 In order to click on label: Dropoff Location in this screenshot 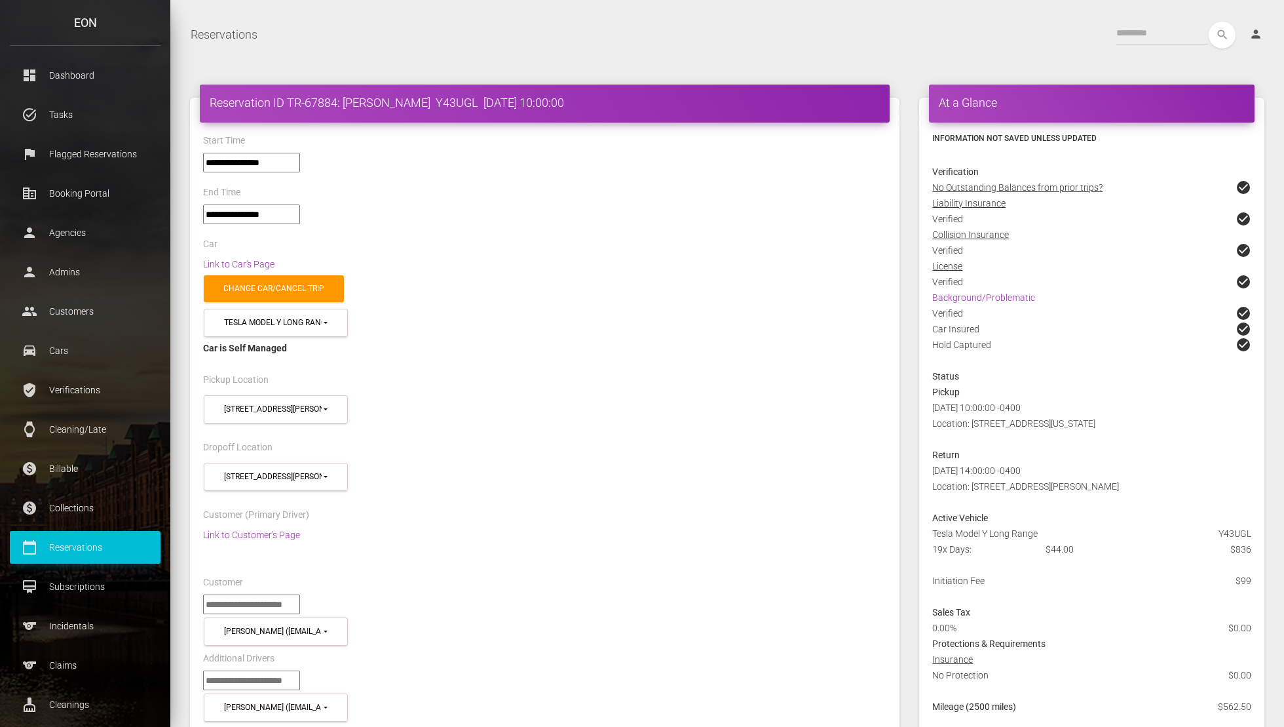, I will do `click(238, 448)`.